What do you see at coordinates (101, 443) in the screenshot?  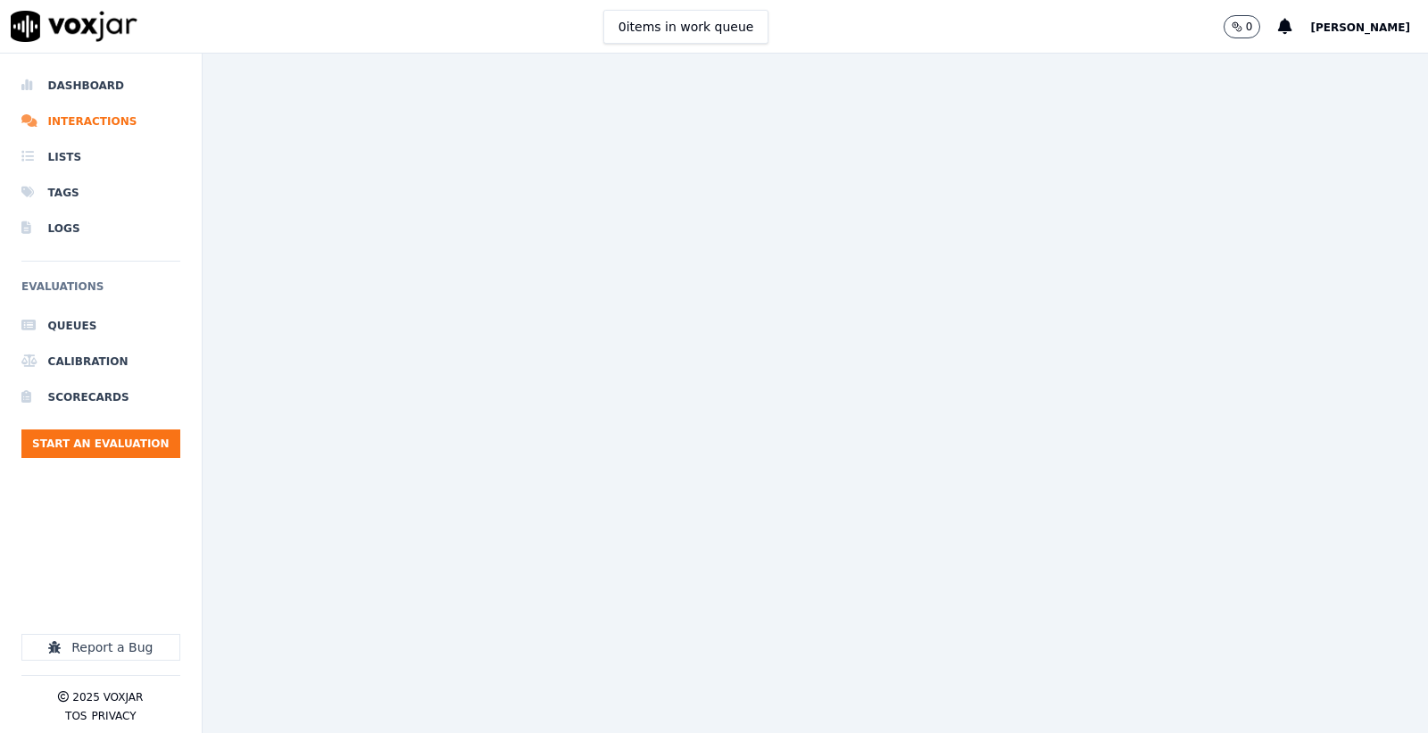 I see `button: Start an Evaluation` at bounding box center [101, 443].